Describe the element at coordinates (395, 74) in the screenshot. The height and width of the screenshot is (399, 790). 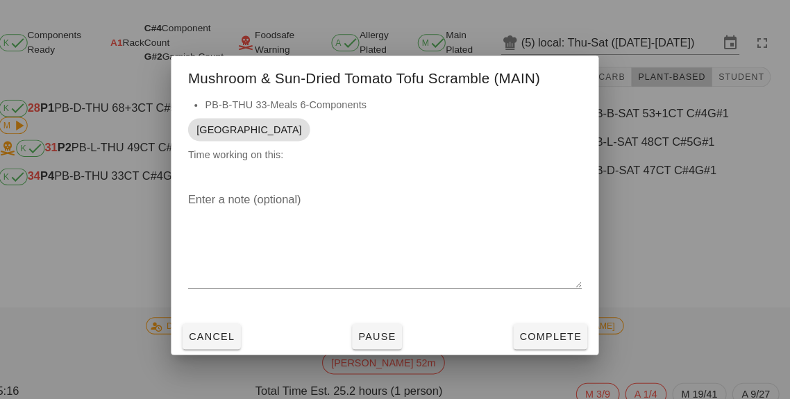
I see `div: Mushroom & Sun-Dried Tomato Tofu Scramble (MAIN)` at that location.